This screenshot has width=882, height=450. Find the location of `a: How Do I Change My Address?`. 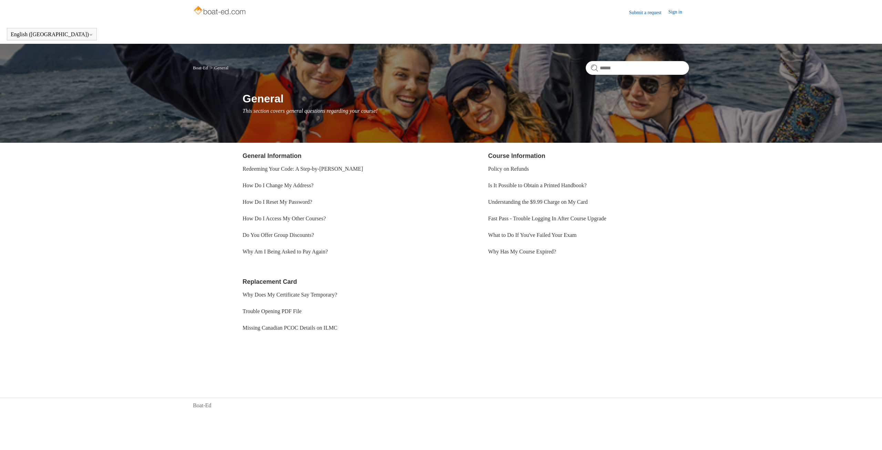

a: How Do I Change My Address? is located at coordinates (278, 185).